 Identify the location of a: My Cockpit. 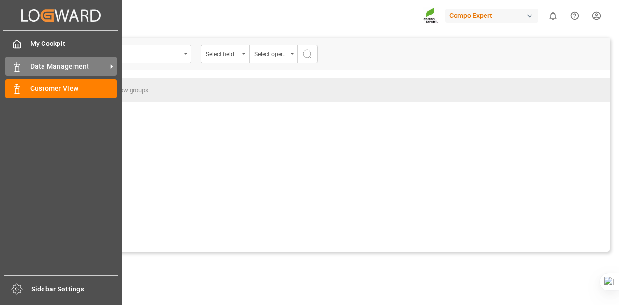
(61, 44).